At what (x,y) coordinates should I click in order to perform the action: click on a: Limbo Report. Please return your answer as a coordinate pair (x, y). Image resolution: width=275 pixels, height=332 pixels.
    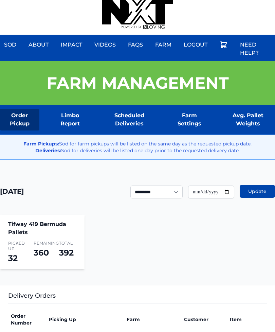
    Looking at the image, I should click on (70, 120).